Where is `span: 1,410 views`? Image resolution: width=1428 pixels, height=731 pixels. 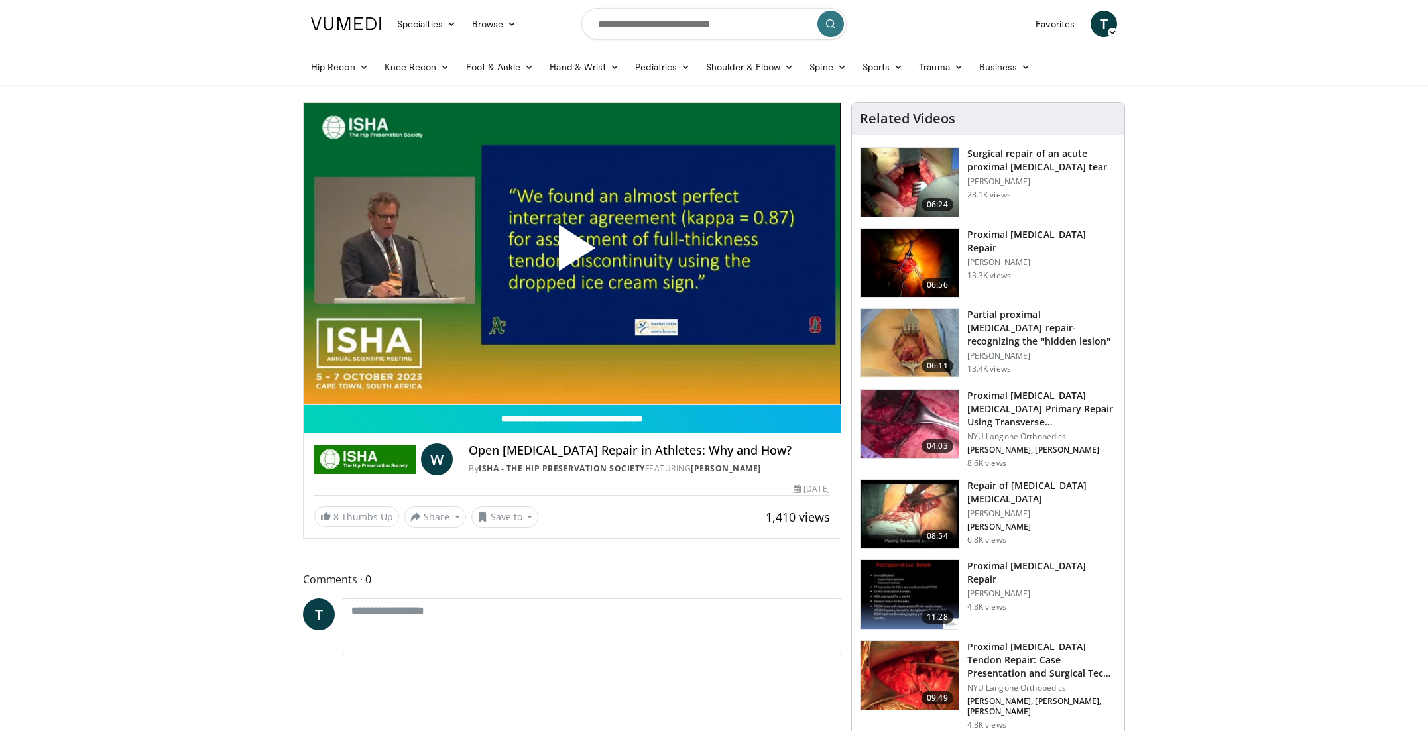 span: 1,410 views is located at coordinates (798, 517).